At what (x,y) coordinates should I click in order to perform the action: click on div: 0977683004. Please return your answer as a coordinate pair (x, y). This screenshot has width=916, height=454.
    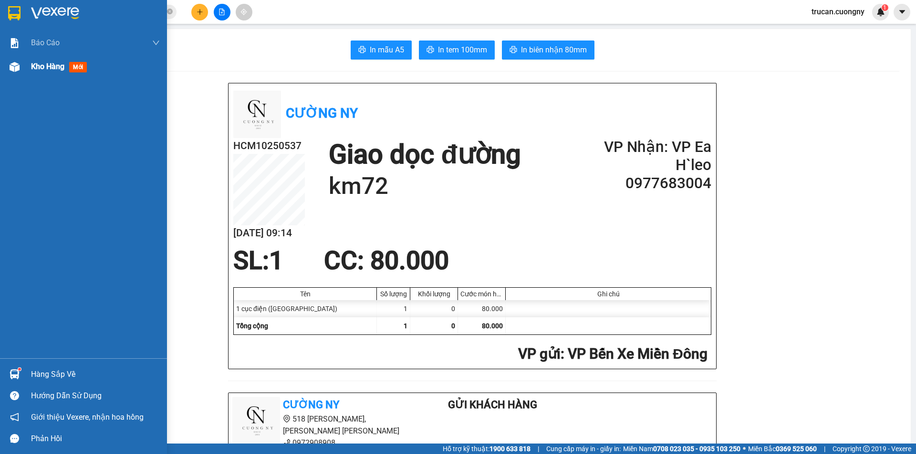
    Looking at the image, I should click on (102, 38).